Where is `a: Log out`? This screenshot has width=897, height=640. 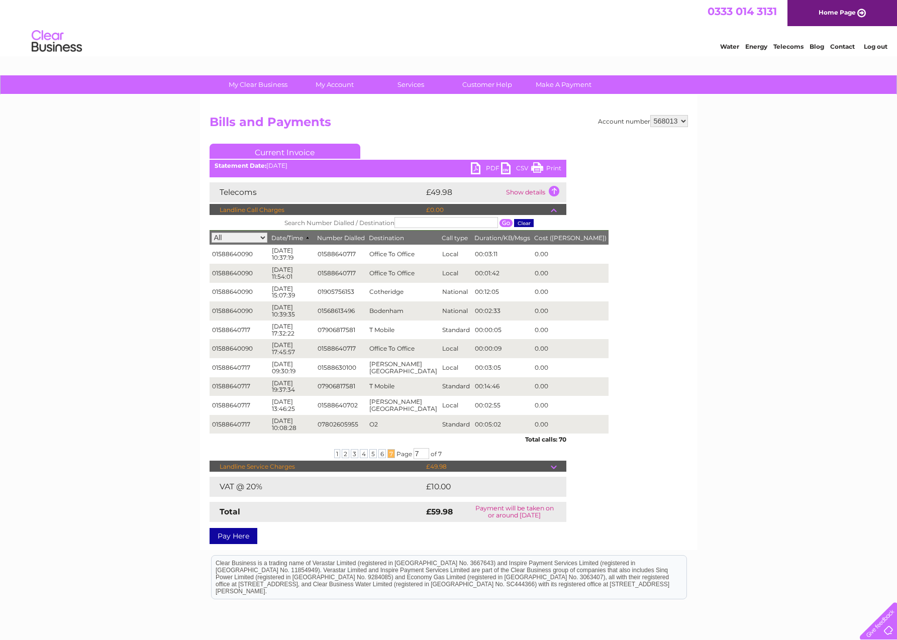 a: Log out is located at coordinates (875, 46).